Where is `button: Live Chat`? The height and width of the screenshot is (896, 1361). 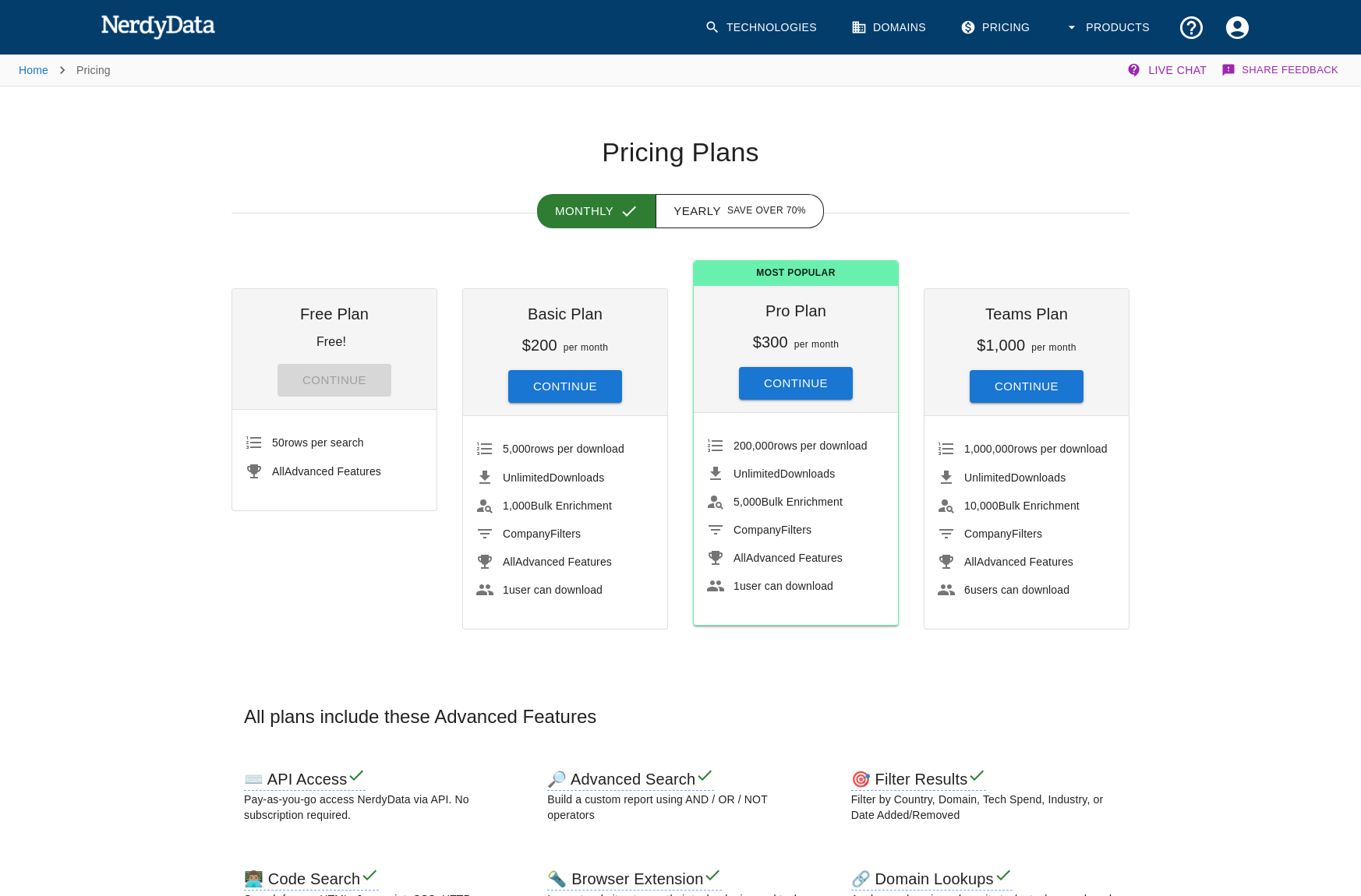 button: Live Chat is located at coordinates (1167, 71).